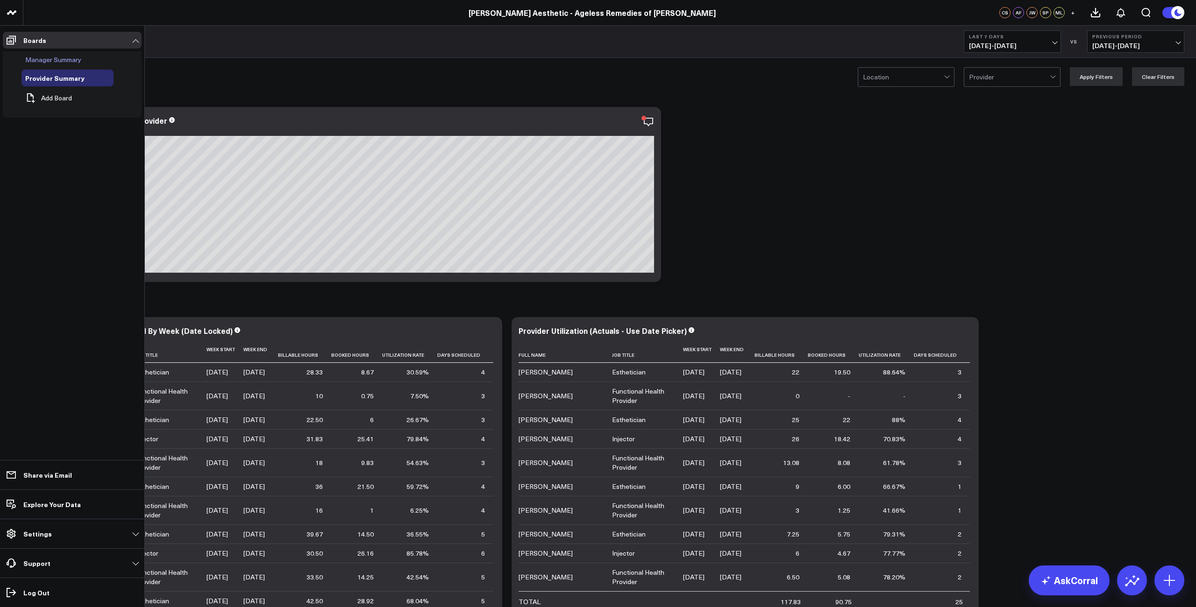 This screenshot has width=1196, height=607. Describe the element at coordinates (261, 352) in the screenshot. I see `th: Week End` at that location.